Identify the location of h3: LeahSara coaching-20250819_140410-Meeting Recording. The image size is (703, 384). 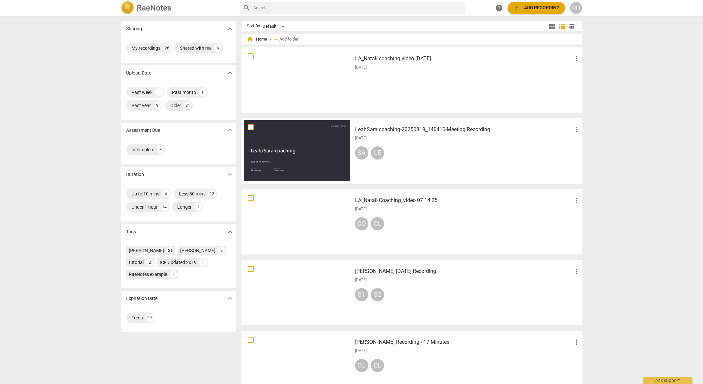
(464, 129).